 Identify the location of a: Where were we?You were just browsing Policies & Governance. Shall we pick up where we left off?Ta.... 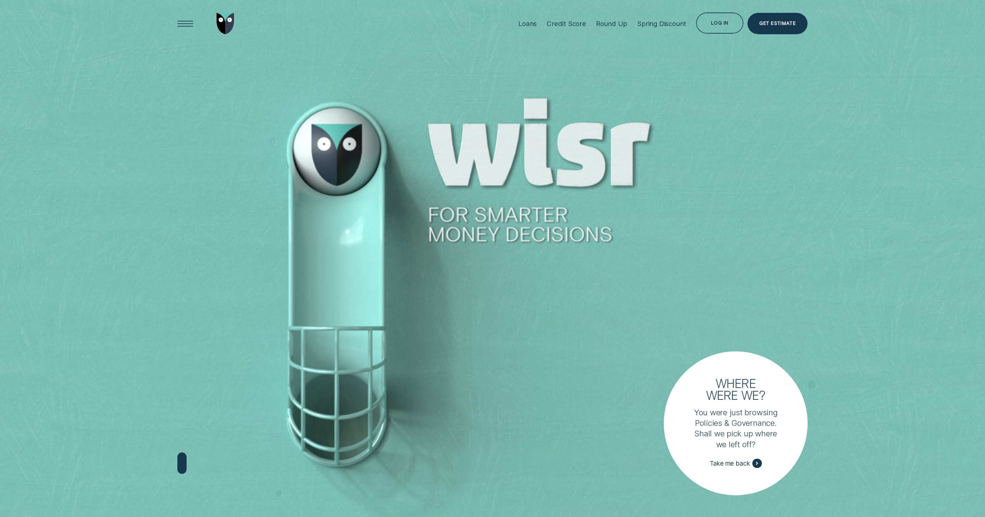
(736, 423).